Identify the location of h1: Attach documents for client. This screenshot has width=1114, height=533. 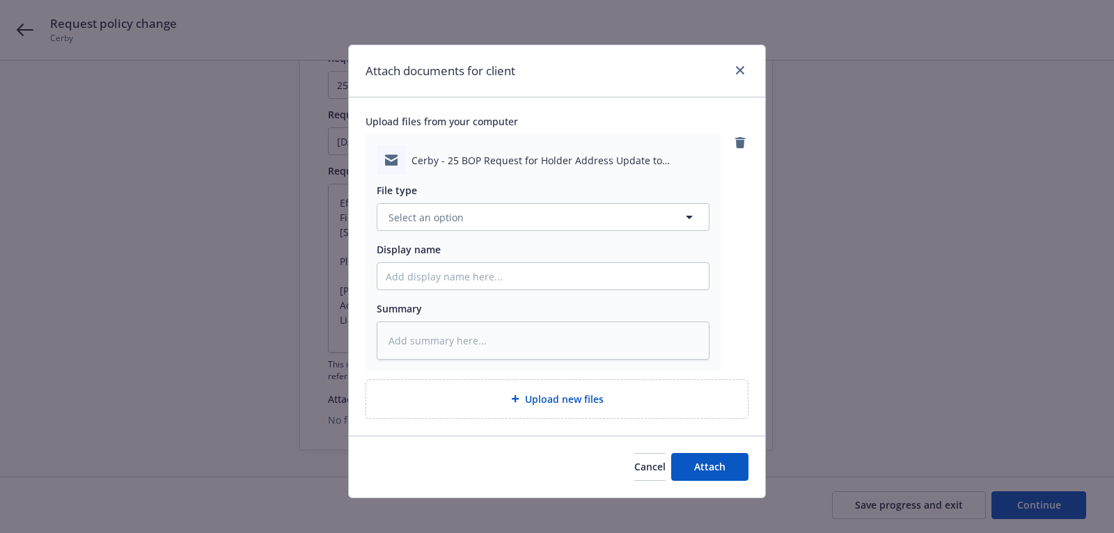
(440, 71).